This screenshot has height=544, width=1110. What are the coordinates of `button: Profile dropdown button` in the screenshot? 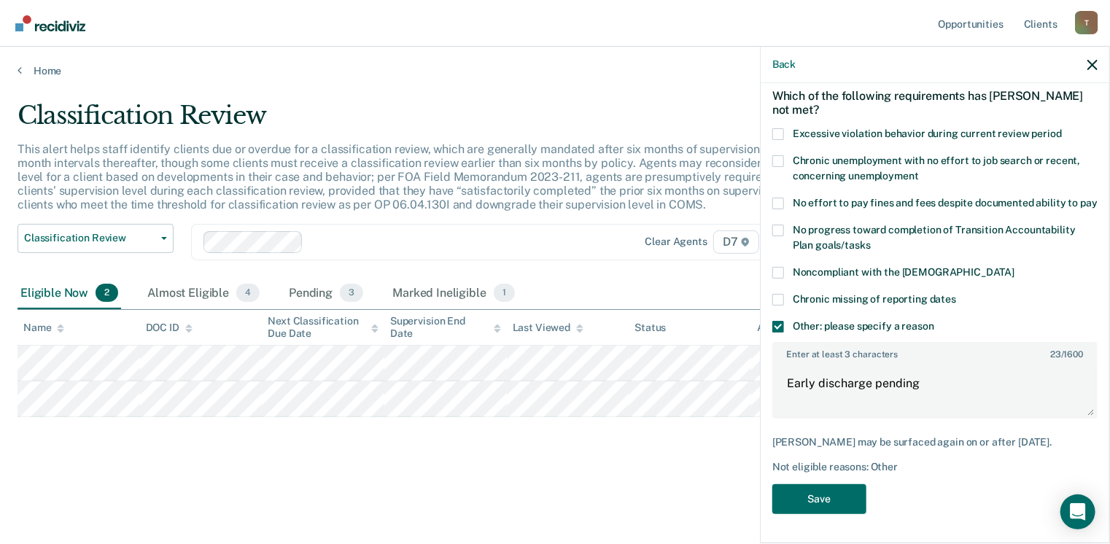 It's located at (1087, 23).